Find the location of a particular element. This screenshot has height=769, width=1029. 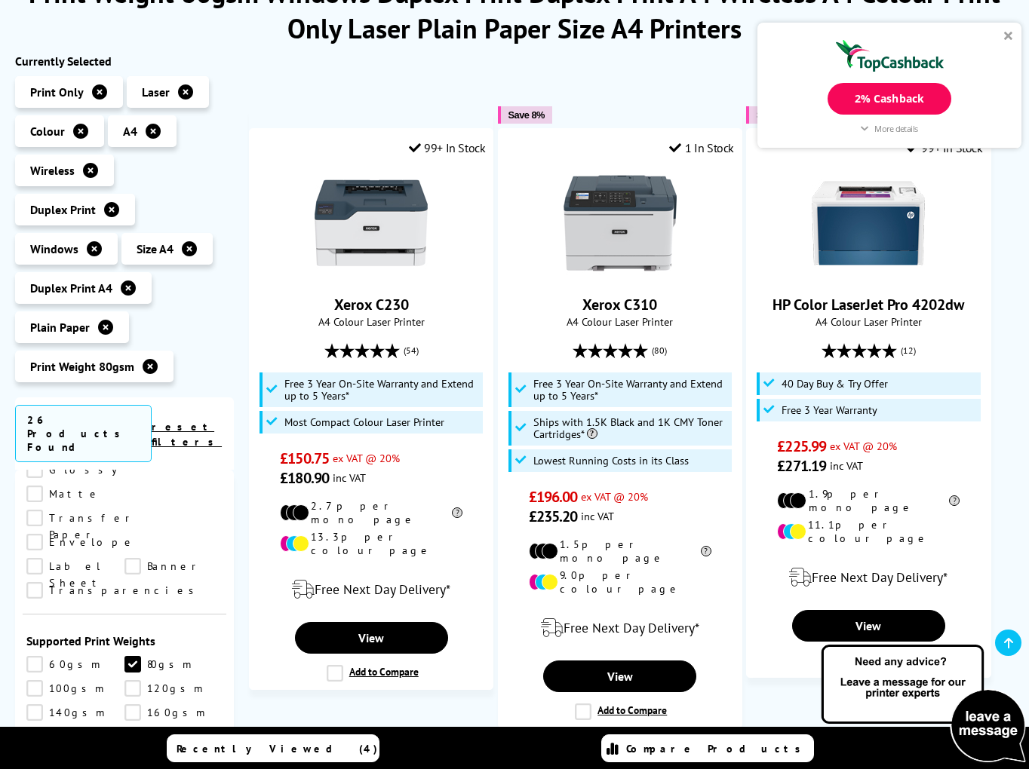

img: Xerox C310 is located at coordinates (620, 223).